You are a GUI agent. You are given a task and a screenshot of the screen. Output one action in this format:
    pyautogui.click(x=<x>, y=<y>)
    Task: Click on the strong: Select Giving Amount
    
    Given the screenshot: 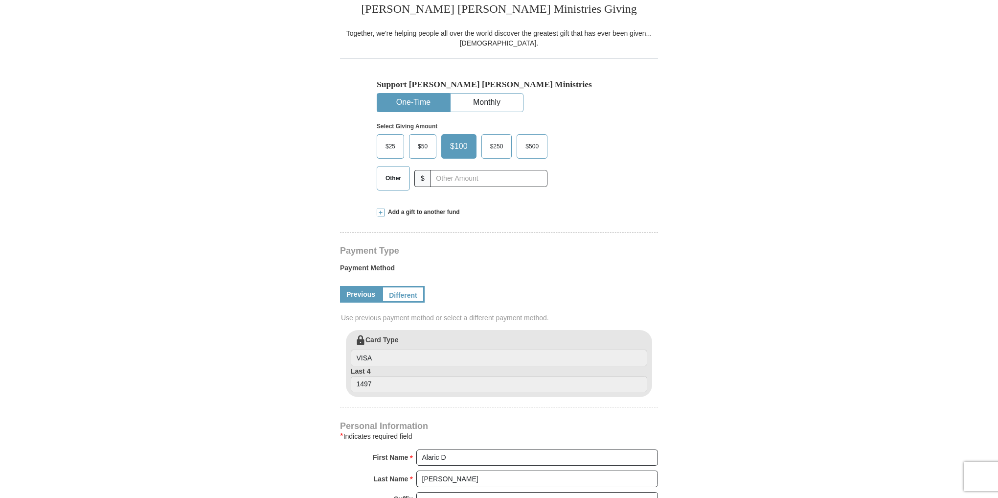 What is the action you would take?
    pyautogui.click(x=407, y=126)
    